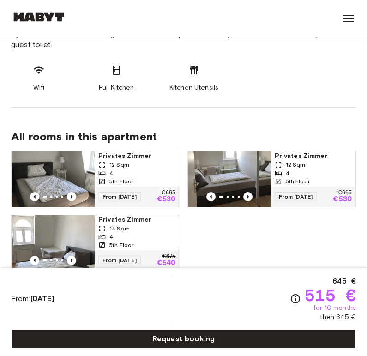 The image size is (367, 356). I want to click on a: Marketing picture of unit DE-04-029-005-04HFPrevious imagePrevious imagePrivates Zimmer12 Sqm45th..., so click(96, 179).